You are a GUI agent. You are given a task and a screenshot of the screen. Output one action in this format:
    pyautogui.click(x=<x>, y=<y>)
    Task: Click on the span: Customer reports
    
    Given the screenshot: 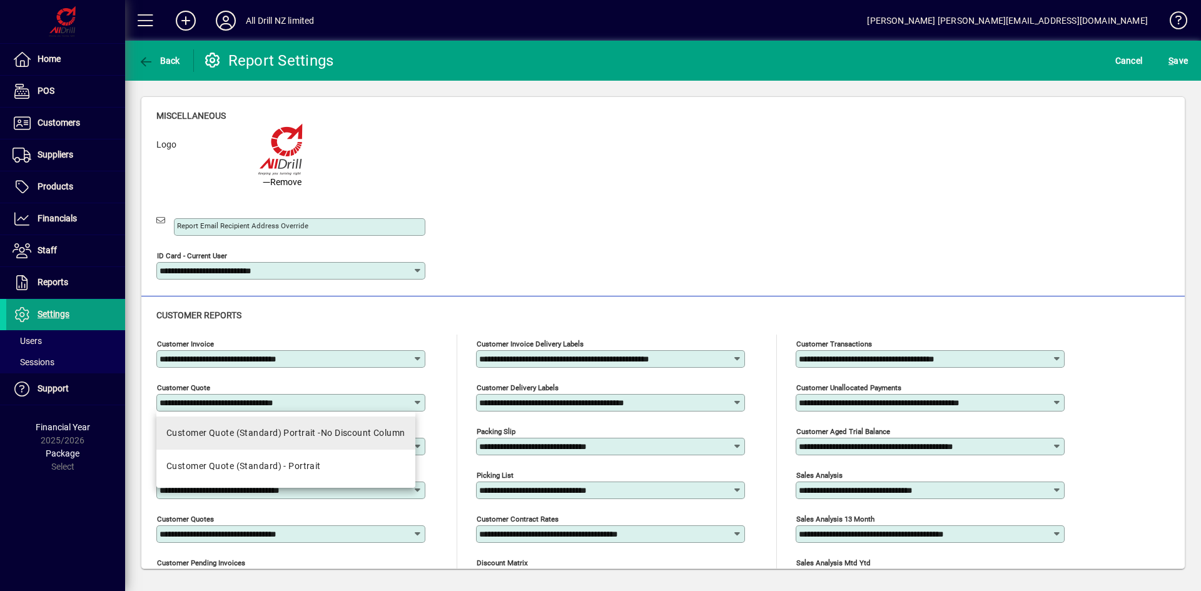 What is the action you would take?
    pyautogui.click(x=199, y=315)
    